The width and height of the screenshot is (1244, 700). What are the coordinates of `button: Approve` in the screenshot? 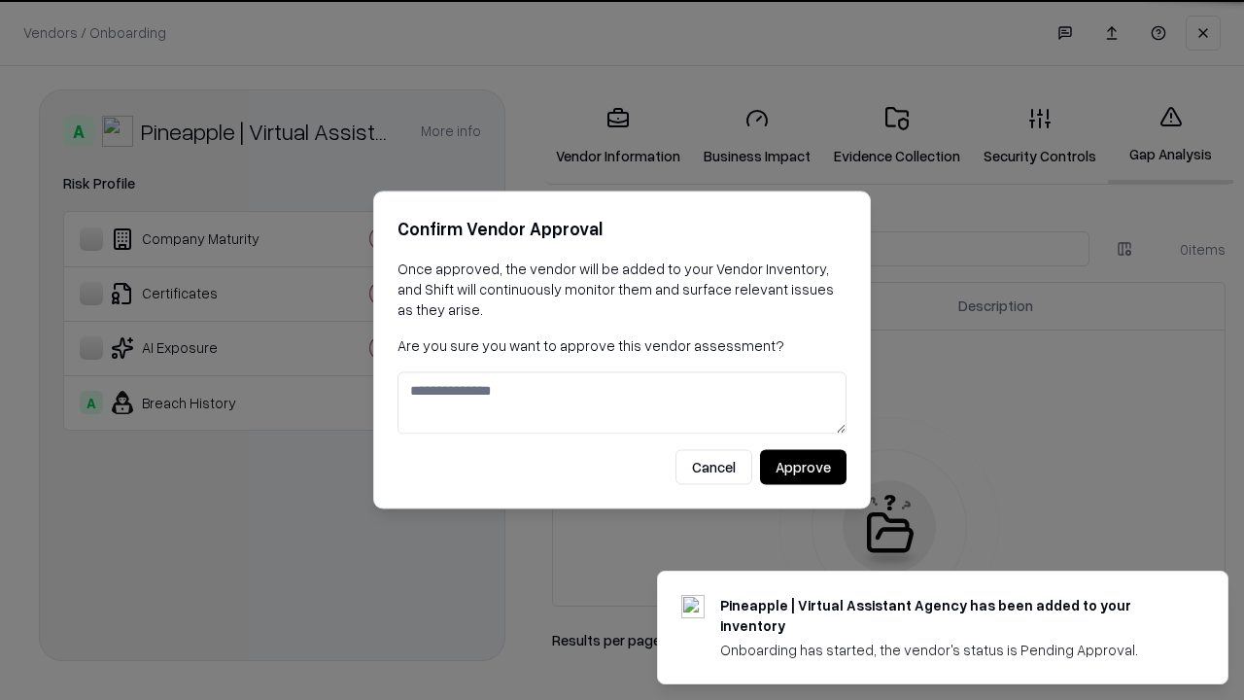 It's located at (803, 467).